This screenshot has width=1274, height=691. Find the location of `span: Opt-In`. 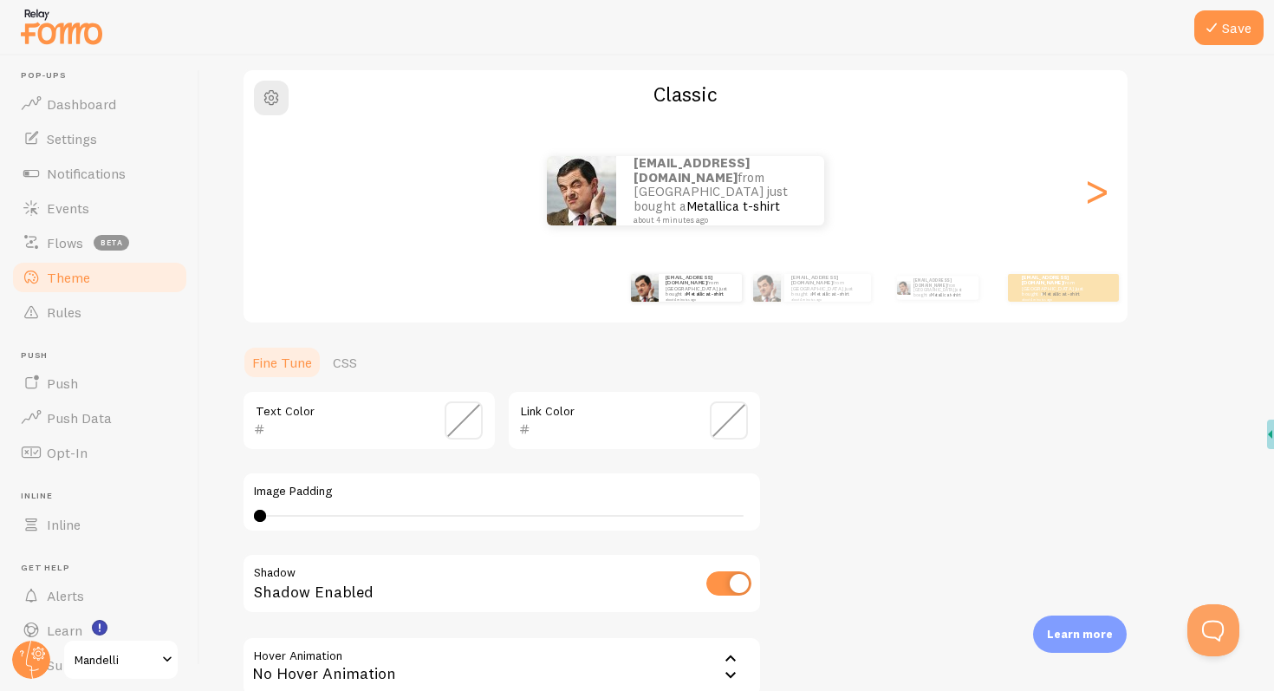

span: Opt-In is located at coordinates (67, 452).